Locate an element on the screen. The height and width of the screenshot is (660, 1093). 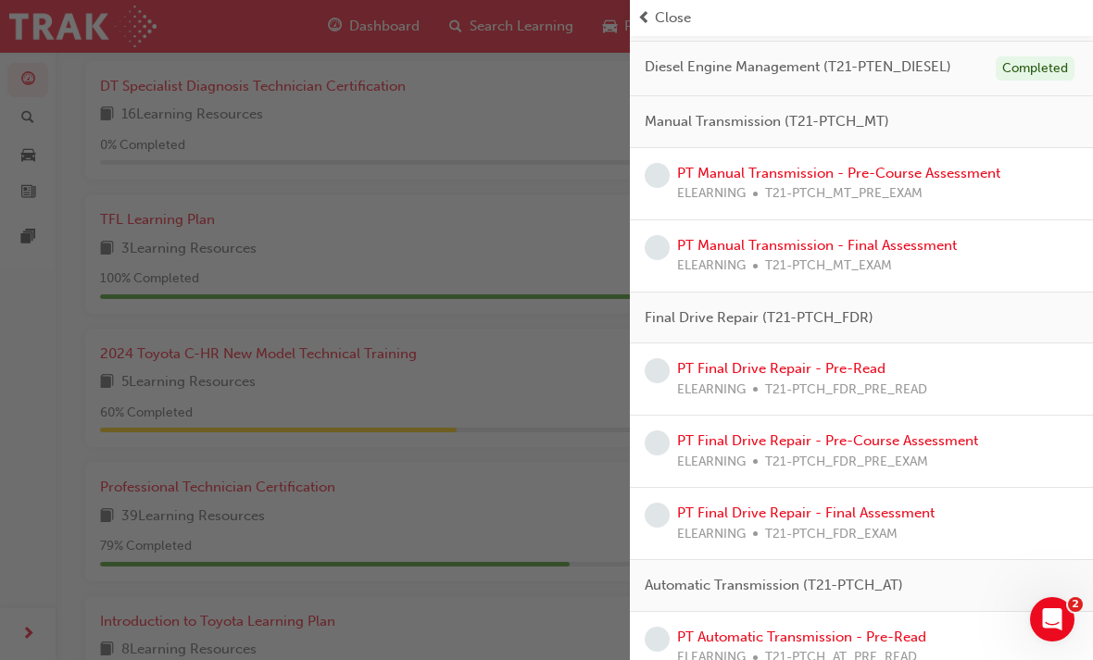
a: PT Final Drive Repair - Pre-Course Assessment is located at coordinates (827, 441).